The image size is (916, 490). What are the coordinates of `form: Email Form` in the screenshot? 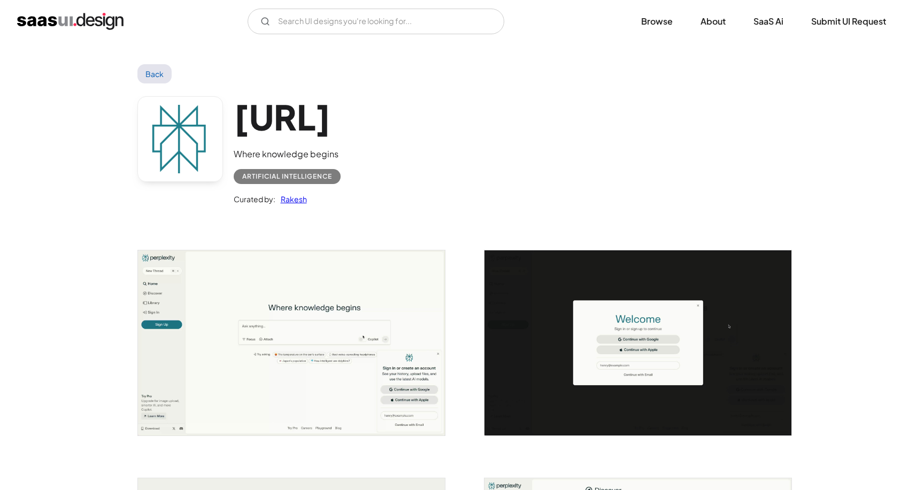 It's located at (376, 21).